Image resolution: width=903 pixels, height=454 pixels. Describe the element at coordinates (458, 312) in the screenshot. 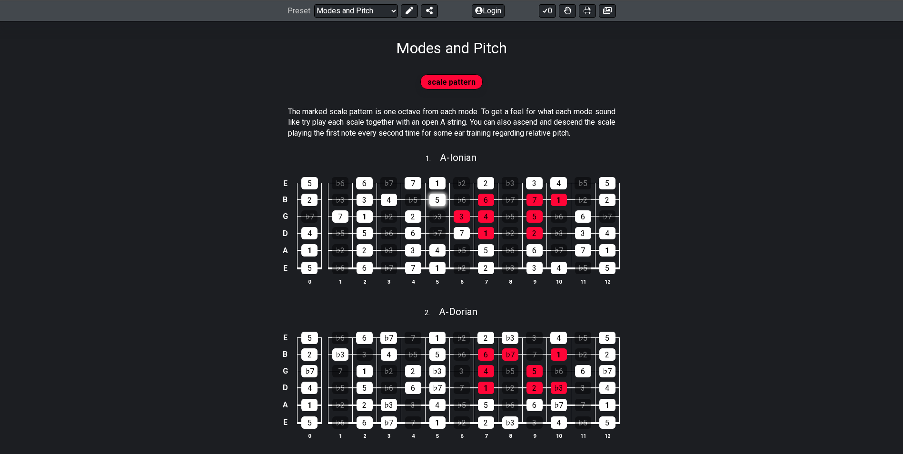

I see `span: A - Dorian` at that location.